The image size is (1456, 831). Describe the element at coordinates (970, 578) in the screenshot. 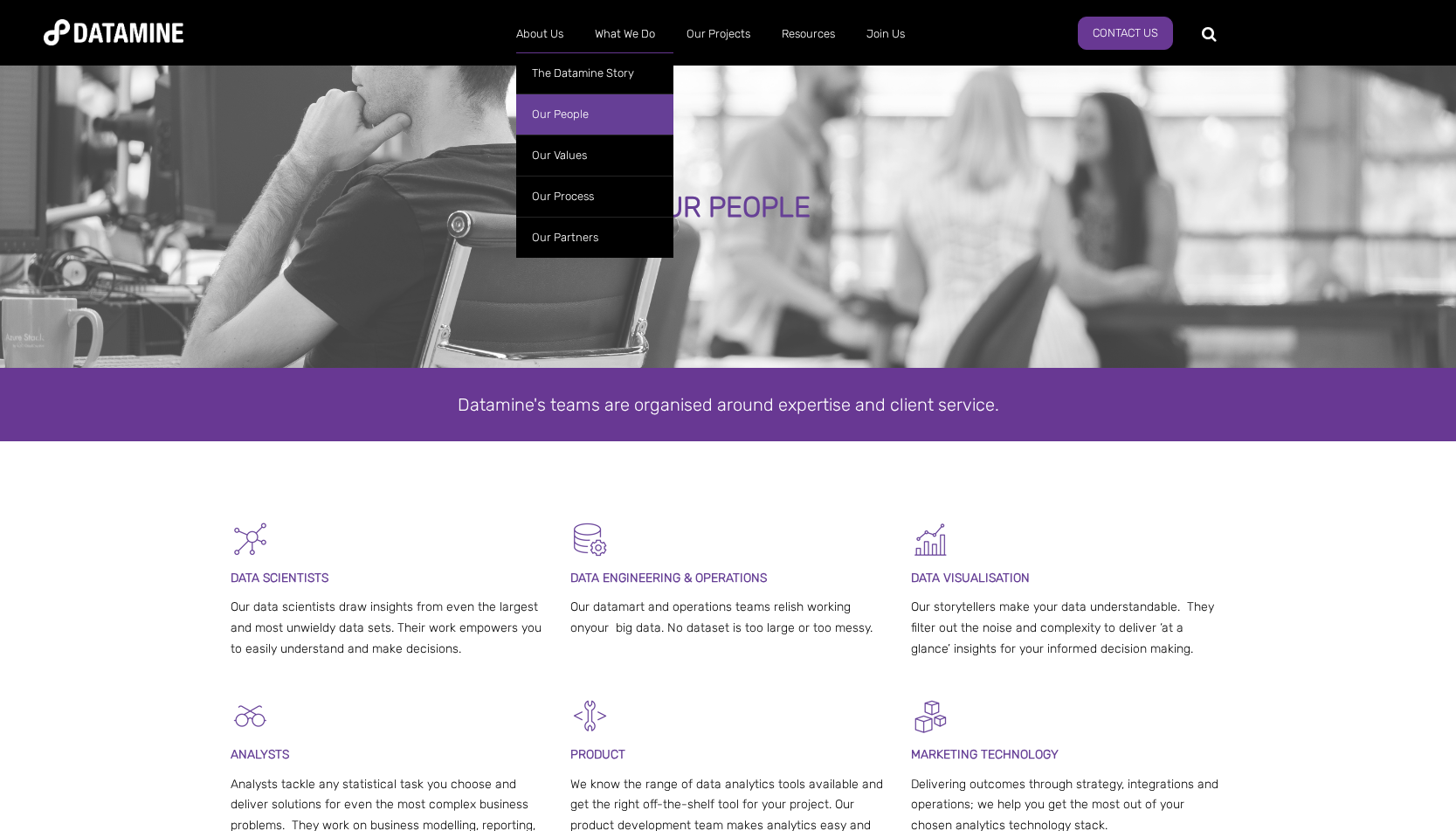

I see `span: DATA VISUALISATION` at that location.